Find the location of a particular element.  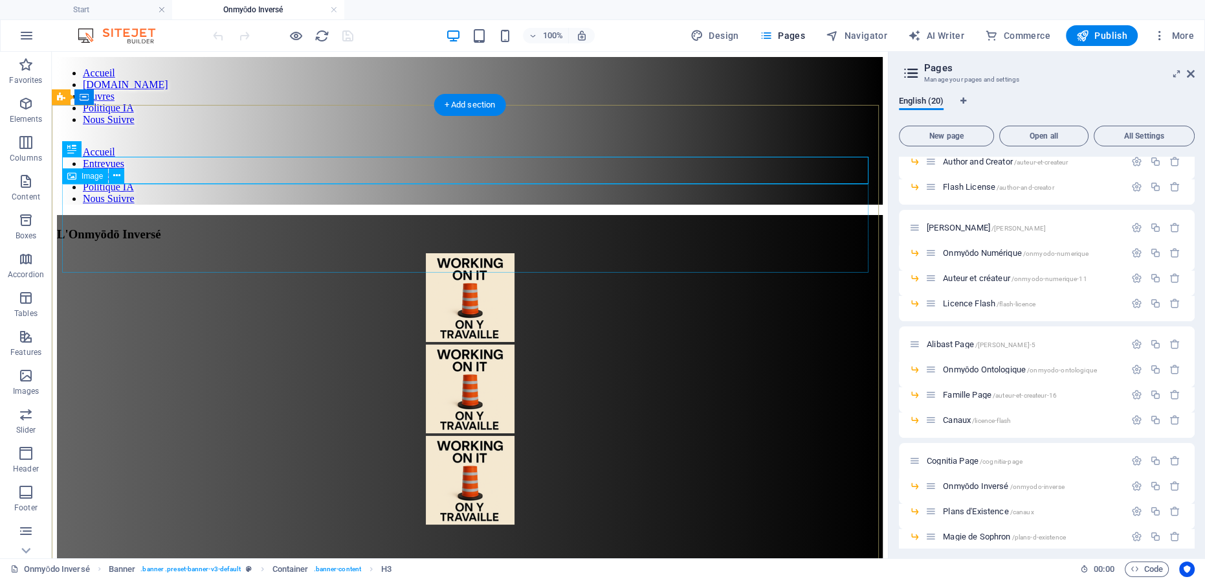

h6: Session time is located at coordinates (1097, 569).